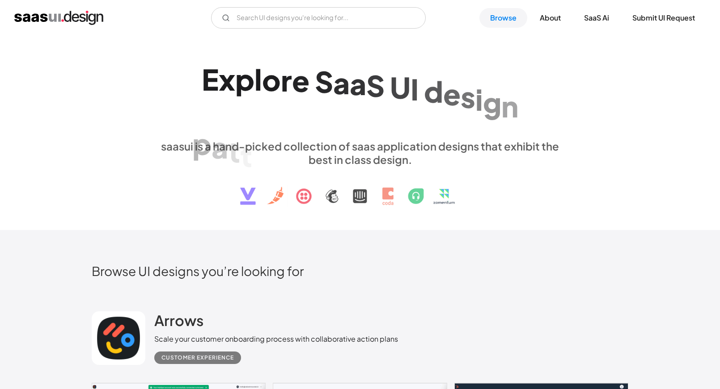 The image size is (720, 389). What do you see at coordinates (271, 79) in the screenshot?
I see `div: o` at bounding box center [271, 79].